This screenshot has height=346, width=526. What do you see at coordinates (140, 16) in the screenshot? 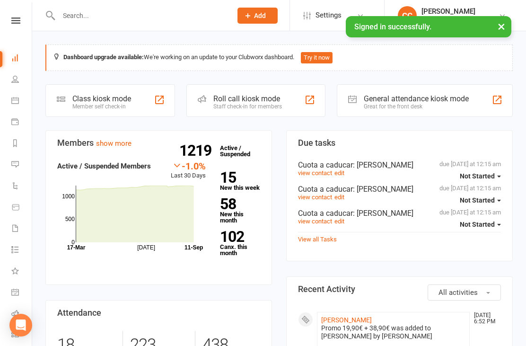
I see `input: Search...` at bounding box center [140, 16].